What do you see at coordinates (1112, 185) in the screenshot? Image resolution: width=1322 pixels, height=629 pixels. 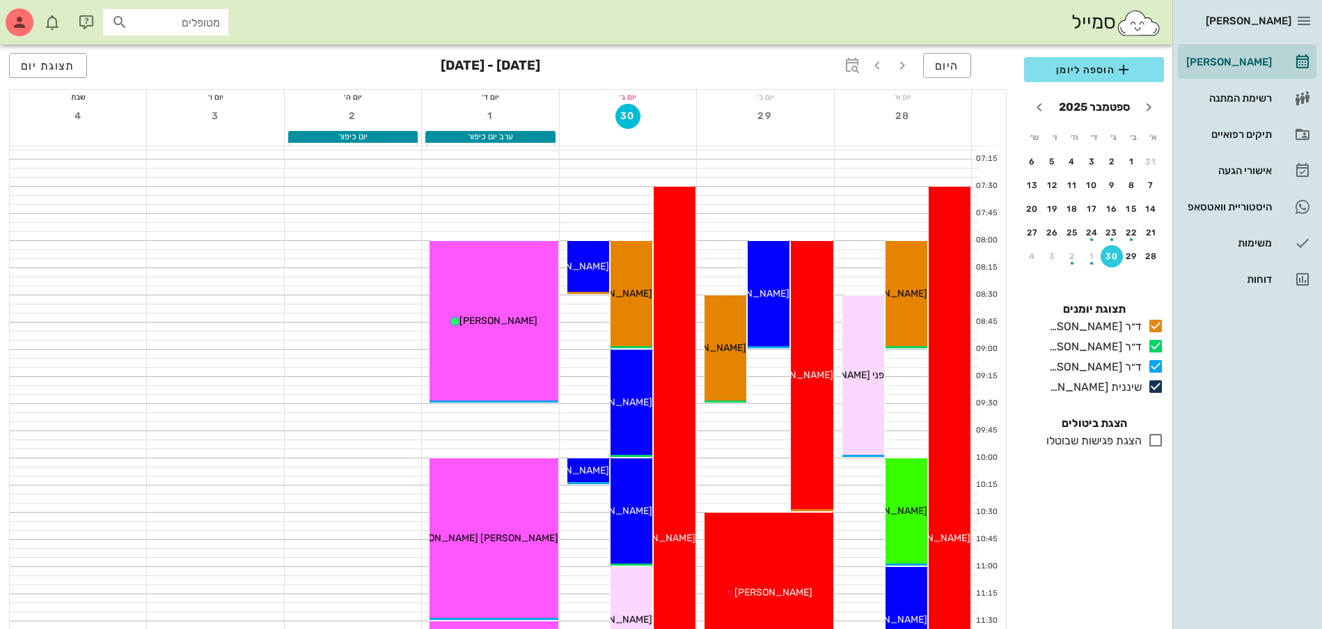 I see `button: 9` at bounding box center [1112, 185].